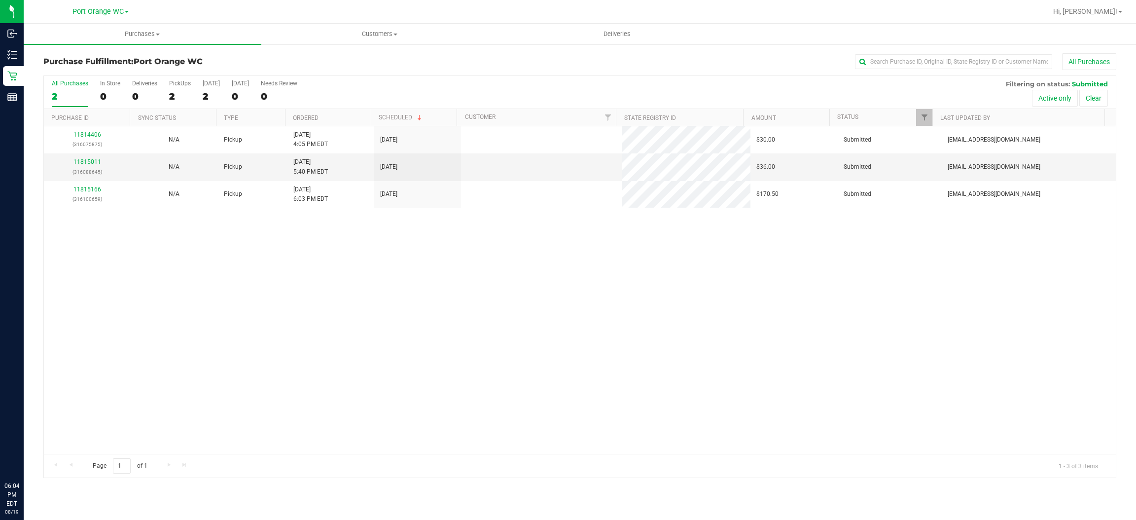 The height and width of the screenshot is (520, 1136). Describe the element at coordinates (279, 83) in the screenshot. I see `div: Needs Review` at that location.